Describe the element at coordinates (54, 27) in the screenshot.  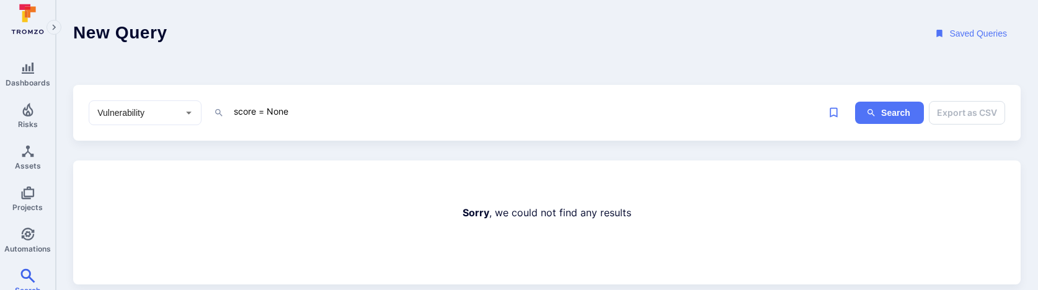
I see `i: Expand navigation menu` at that location.